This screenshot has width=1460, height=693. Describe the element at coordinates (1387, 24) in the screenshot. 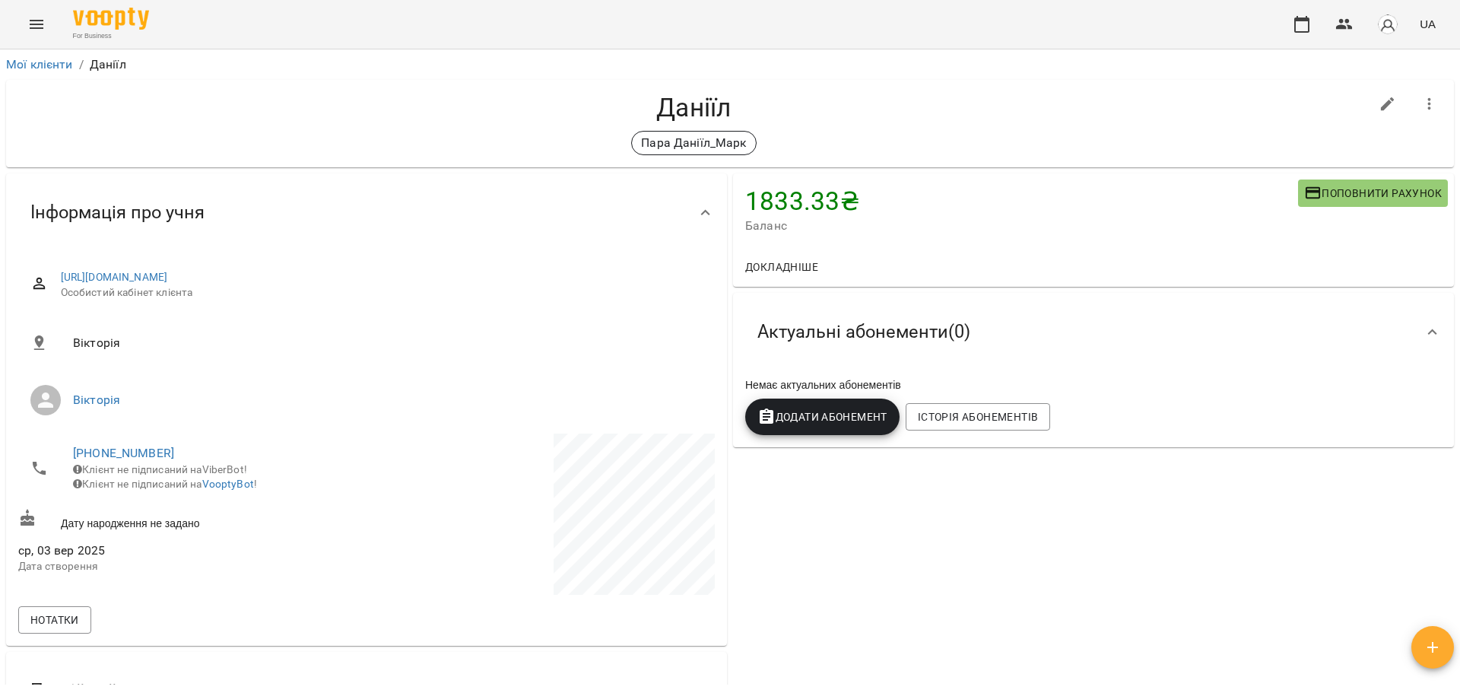

I see `img: avatar_s.png` at that location.